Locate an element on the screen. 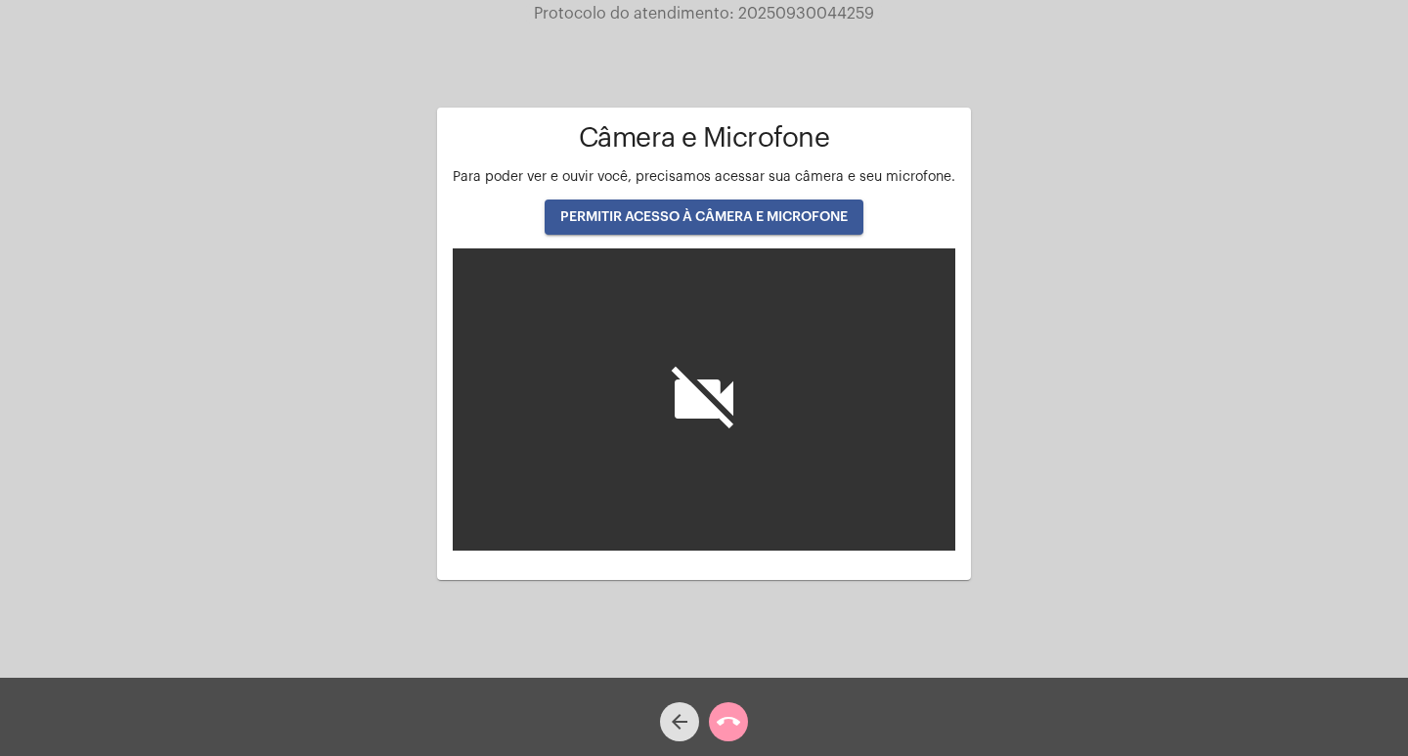 The image size is (1408, 756). span: Protocolo do atendimento: 20250930044259 is located at coordinates (704, 14).